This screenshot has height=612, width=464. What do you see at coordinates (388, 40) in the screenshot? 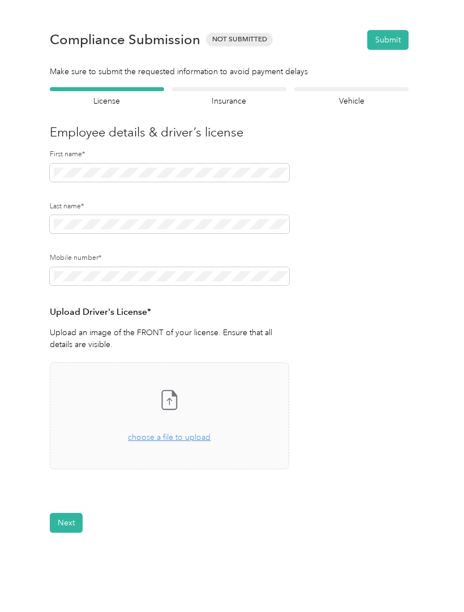
I see `button: Submit` at bounding box center [388, 40].